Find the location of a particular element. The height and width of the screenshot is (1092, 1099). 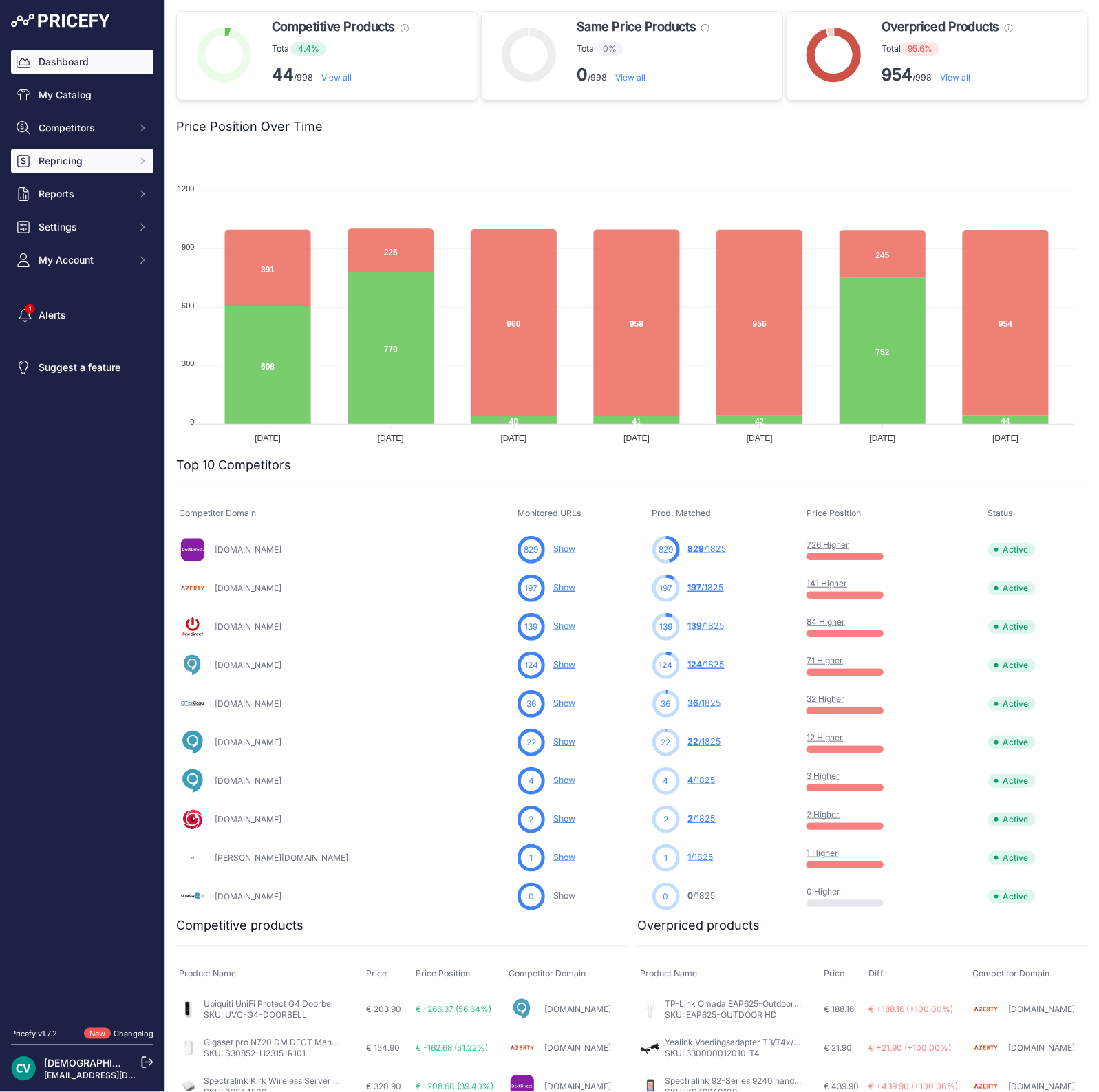

button: My Account is located at coordinates (82, 260).